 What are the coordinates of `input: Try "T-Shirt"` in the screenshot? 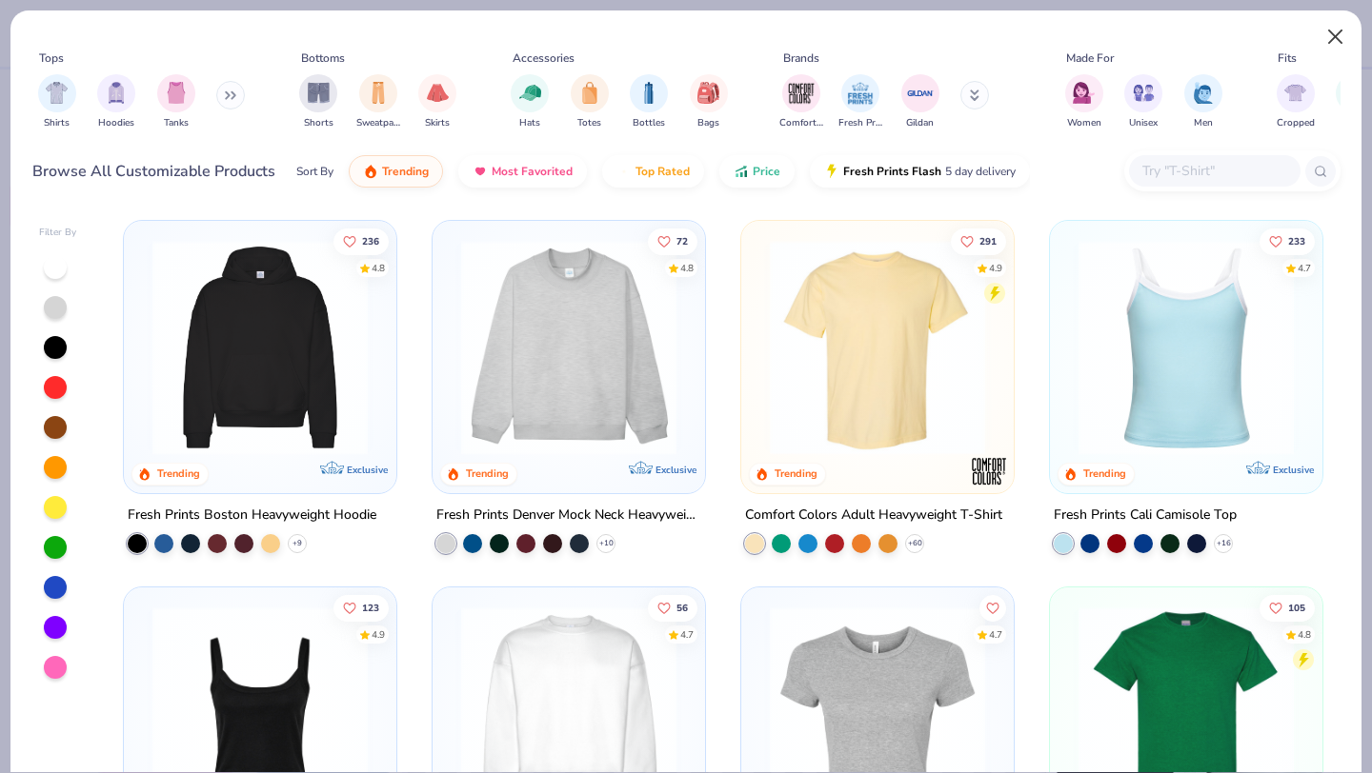 It's located at (1214, 171).